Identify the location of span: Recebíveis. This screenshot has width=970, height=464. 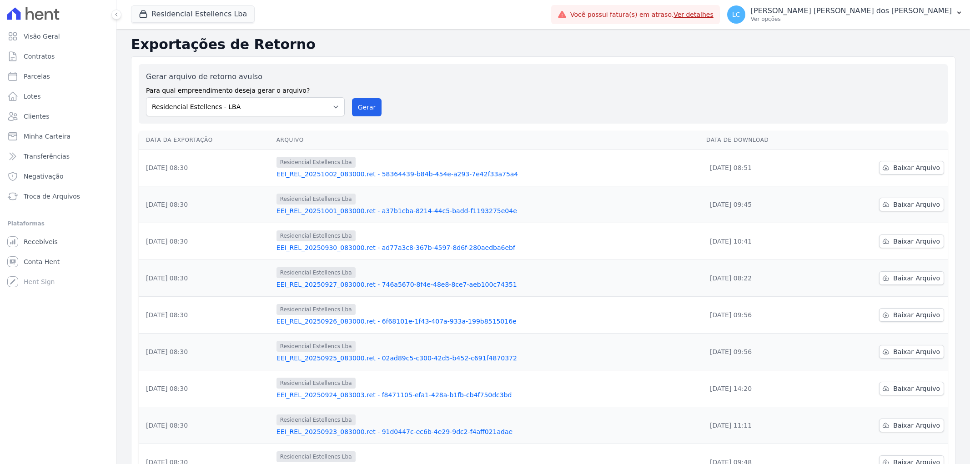
(40, 242).